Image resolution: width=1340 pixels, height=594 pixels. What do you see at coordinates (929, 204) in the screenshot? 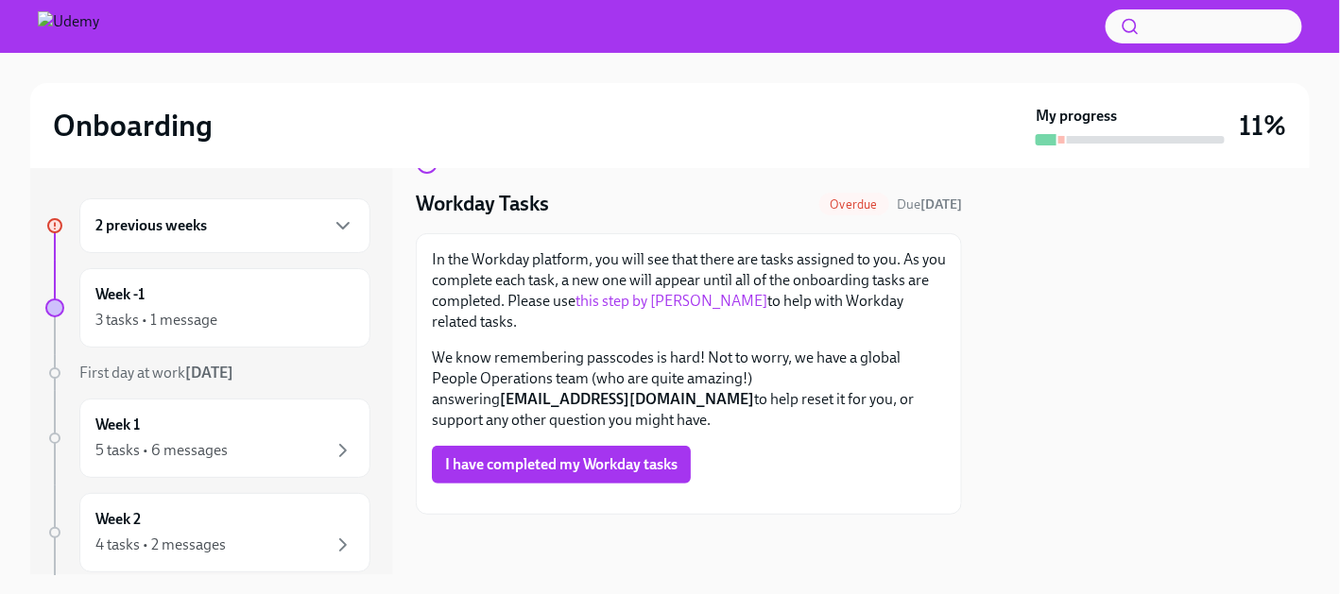
I see `span: August 18th, 2025 11:00` at bounding box center [929, 204].